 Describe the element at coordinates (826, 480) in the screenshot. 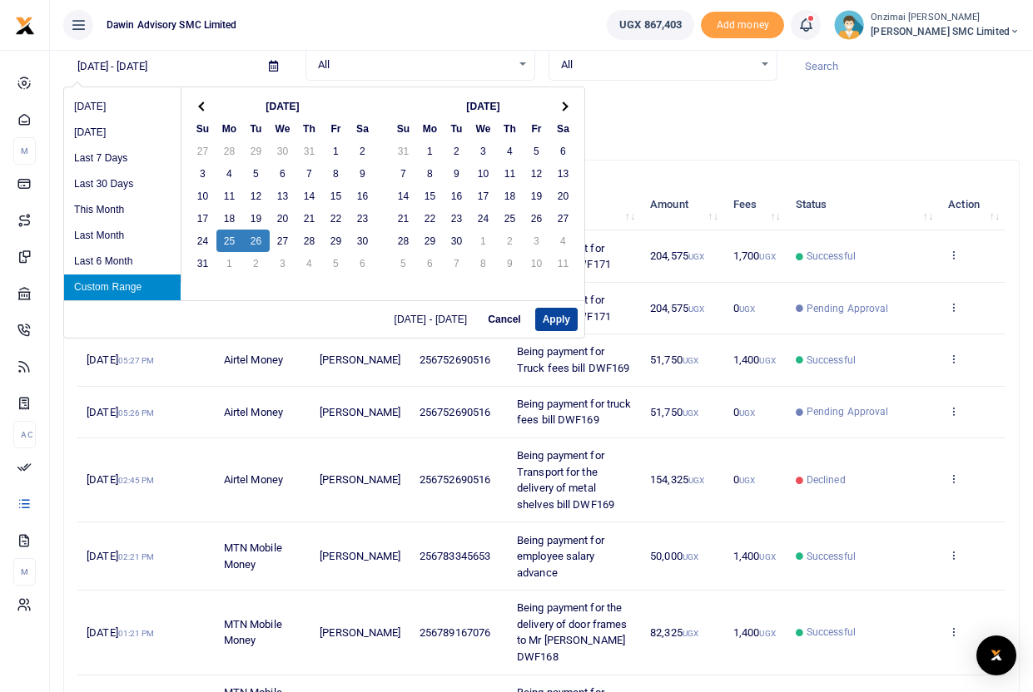

I see `span: Declined` at that location.